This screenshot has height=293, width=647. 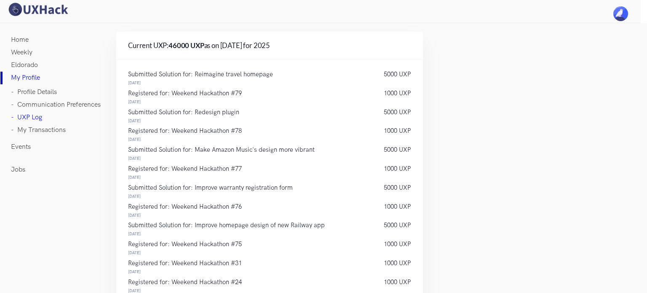 What do you see at coordinates (247, 244) in the screenshot?
I see `p: Registered for: Weekend Hackathon #75` at bounding box center [247, 244].